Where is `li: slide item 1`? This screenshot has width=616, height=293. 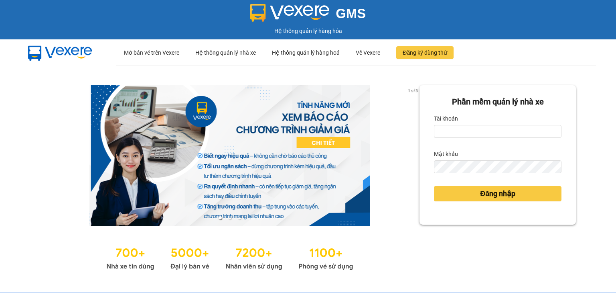 li: slide item 1 is located at coordinates (220, 218).